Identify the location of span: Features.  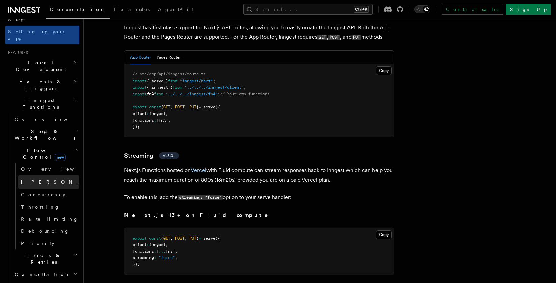
(17, 53).